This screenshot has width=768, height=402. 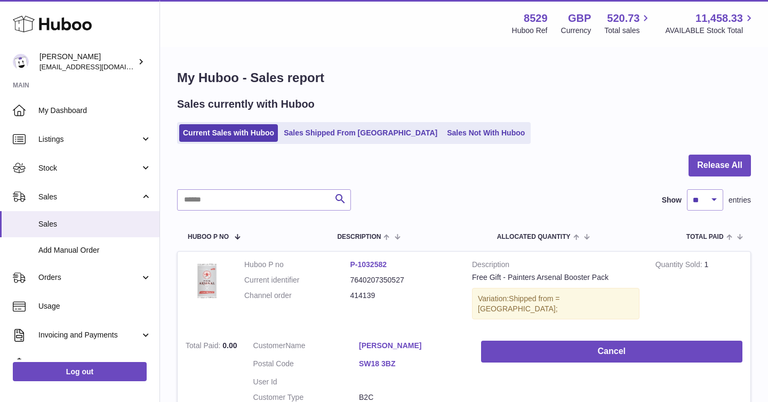 What do you see at coordinates (359, 237) in the screenshot?
I see `span: Description` at bounding box center [359, 237].